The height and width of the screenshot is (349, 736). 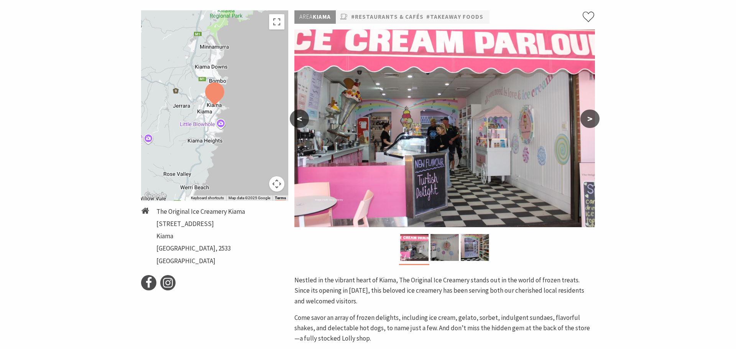 What do you see at coordinates (200, 236) in the screenshot?
I see `li: Kiama` at bounding box center [200, 236].